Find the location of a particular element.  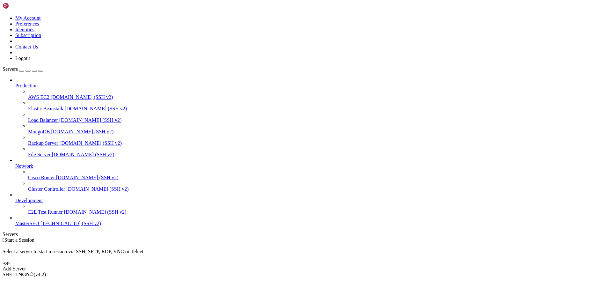

a: Preferences is located at coordinates (27, 24).